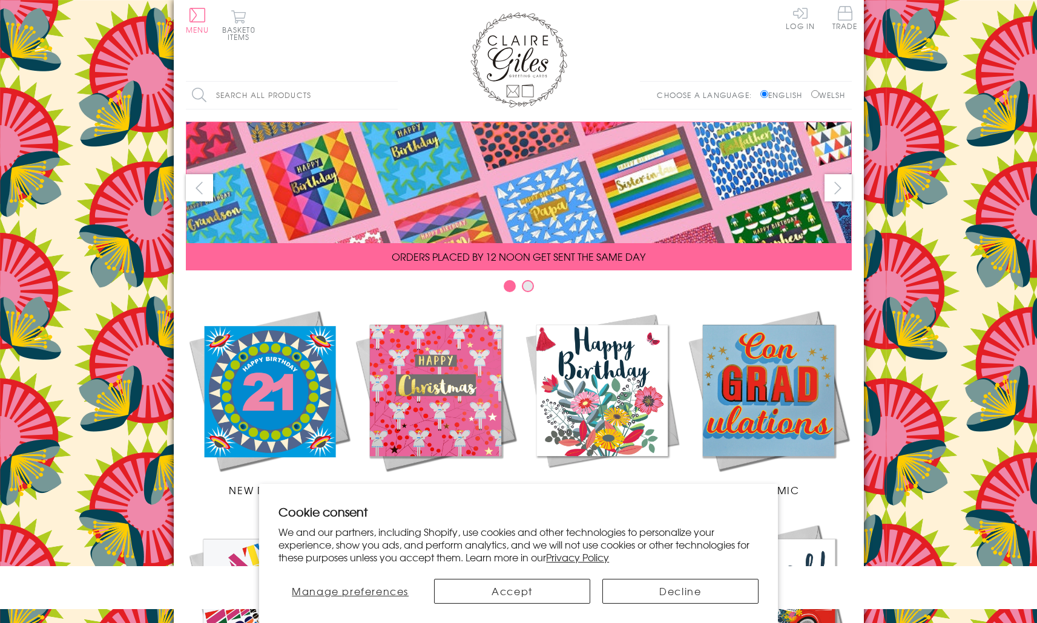 The height and width of the screenshot is (623, 1037). Describe the element at coordinates (518, 545) in the screenshot. I see `p: We and our partners, including Shopify, use cookies and other technologies to personalize your ex...` at that location.